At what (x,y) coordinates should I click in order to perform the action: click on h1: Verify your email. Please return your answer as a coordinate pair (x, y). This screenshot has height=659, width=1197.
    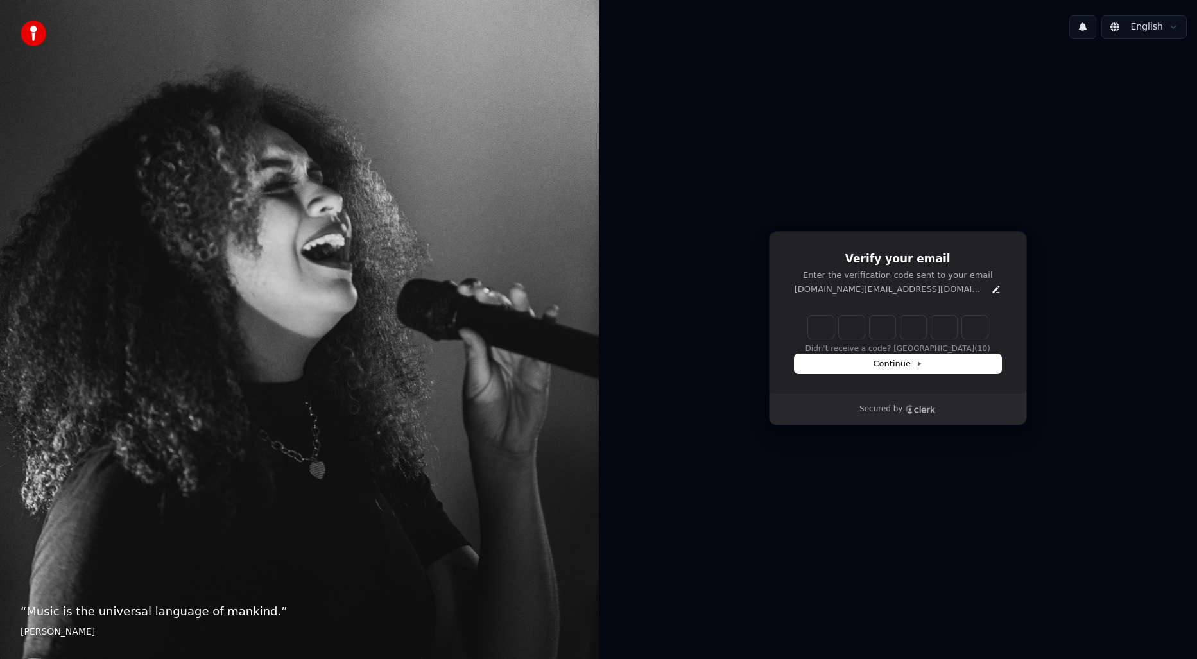
    Looking at the image, I should click on (898, 259).